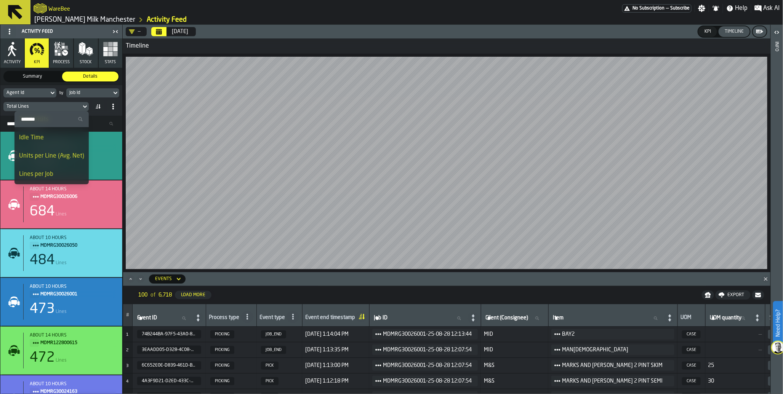 The height and width of the screenshot is (394, 783). I want to click on span: 4, so click(127, 382).